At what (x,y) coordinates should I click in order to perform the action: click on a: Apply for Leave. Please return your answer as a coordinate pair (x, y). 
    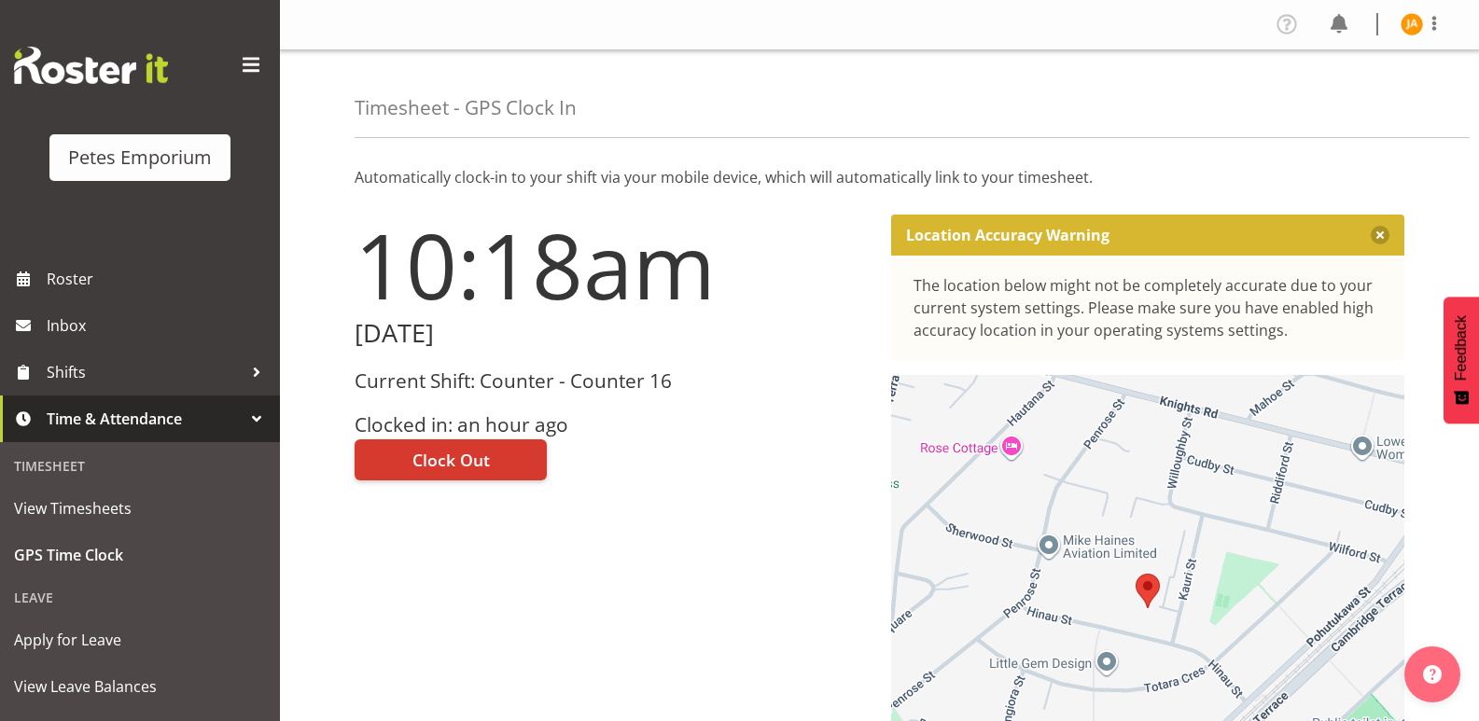
    Looking at the image, I should click on (140, 640).